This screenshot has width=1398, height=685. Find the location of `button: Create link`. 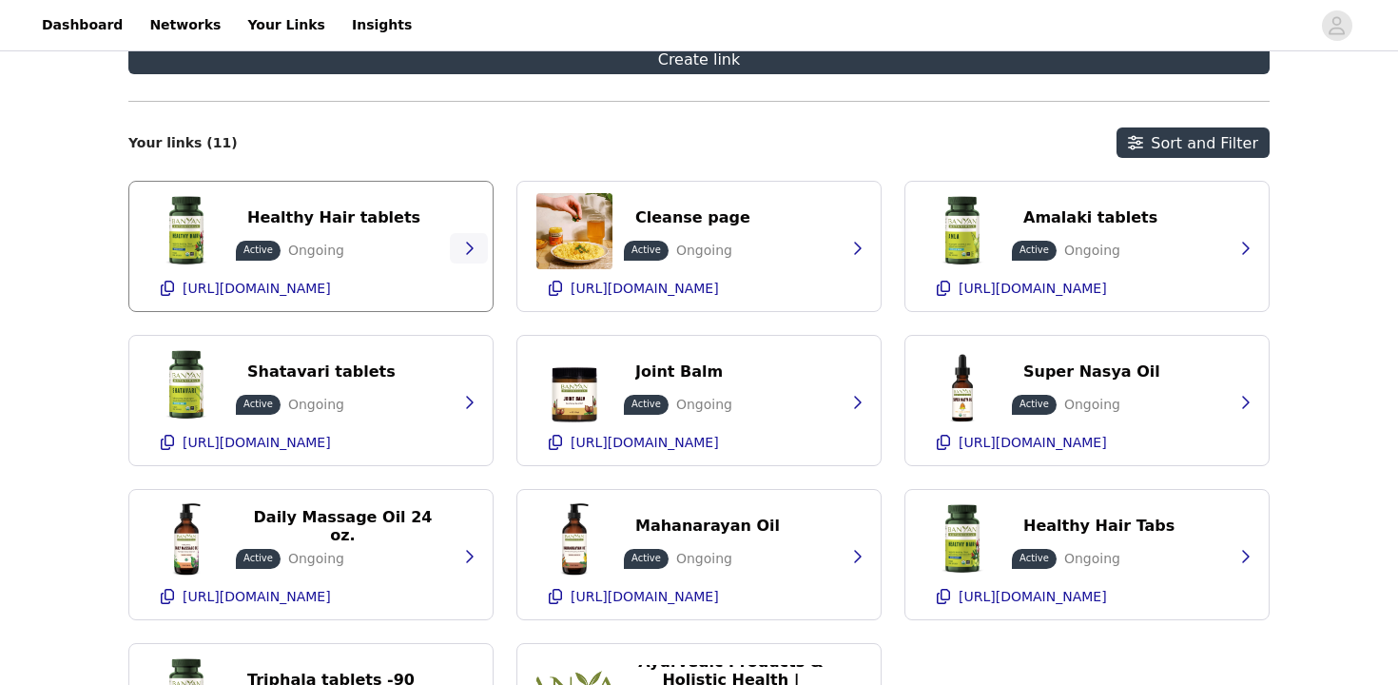

button: Create link is located at coordinates (699, 59).